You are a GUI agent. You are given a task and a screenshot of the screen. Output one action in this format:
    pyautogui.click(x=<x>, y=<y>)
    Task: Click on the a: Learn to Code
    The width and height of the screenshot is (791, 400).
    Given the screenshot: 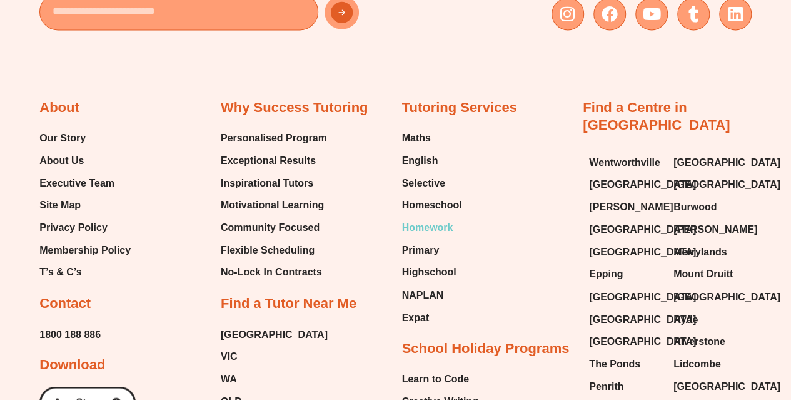 What is the action you would take?
    pyautogui.click(x=441, y=378)
    